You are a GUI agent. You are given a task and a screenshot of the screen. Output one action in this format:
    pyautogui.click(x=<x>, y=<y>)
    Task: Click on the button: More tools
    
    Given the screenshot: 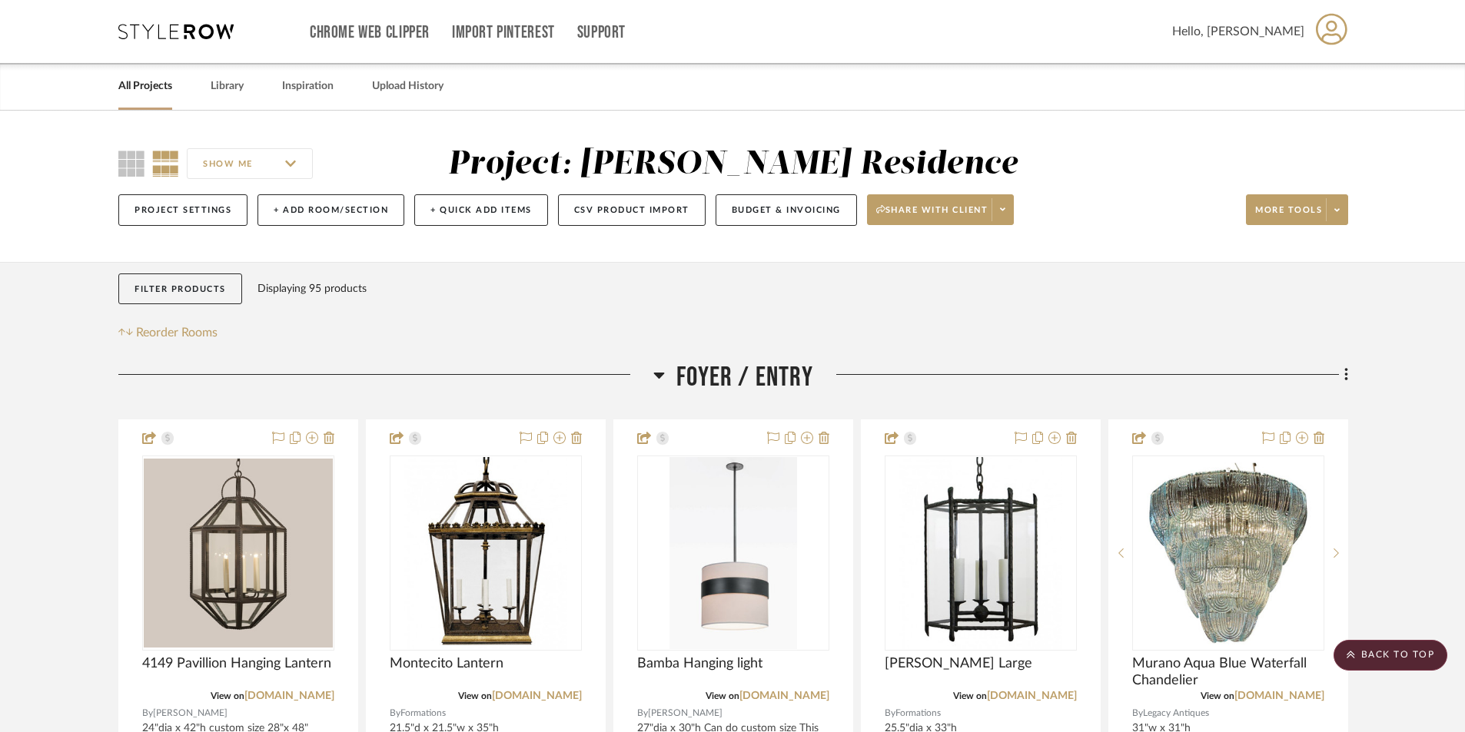 What is the action you would take?
    pyautogui.click(x=1296, y=210)
    